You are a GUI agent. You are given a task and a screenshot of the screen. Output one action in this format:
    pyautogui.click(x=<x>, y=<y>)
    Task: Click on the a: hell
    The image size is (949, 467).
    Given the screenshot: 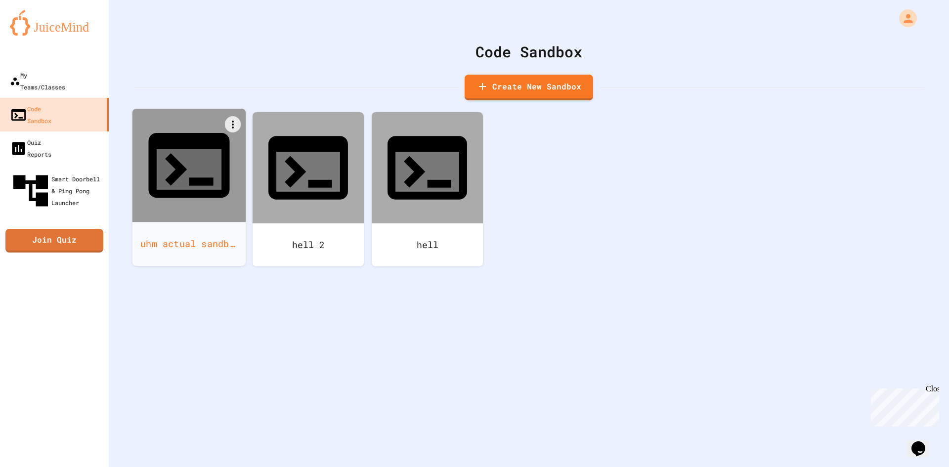 What is the action you would take?
    pyautogui.click(x=427, y=189)
    